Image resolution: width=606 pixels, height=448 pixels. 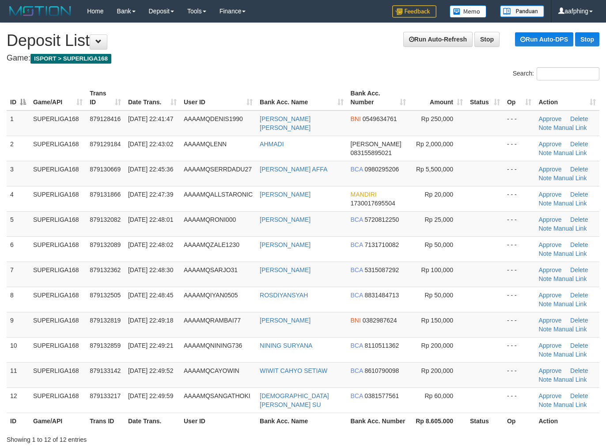 What do you see at coordinates (211, 270) in the screenshot?
I see `span: AAAAMQSARJO31` at bounding box center [211, 270].